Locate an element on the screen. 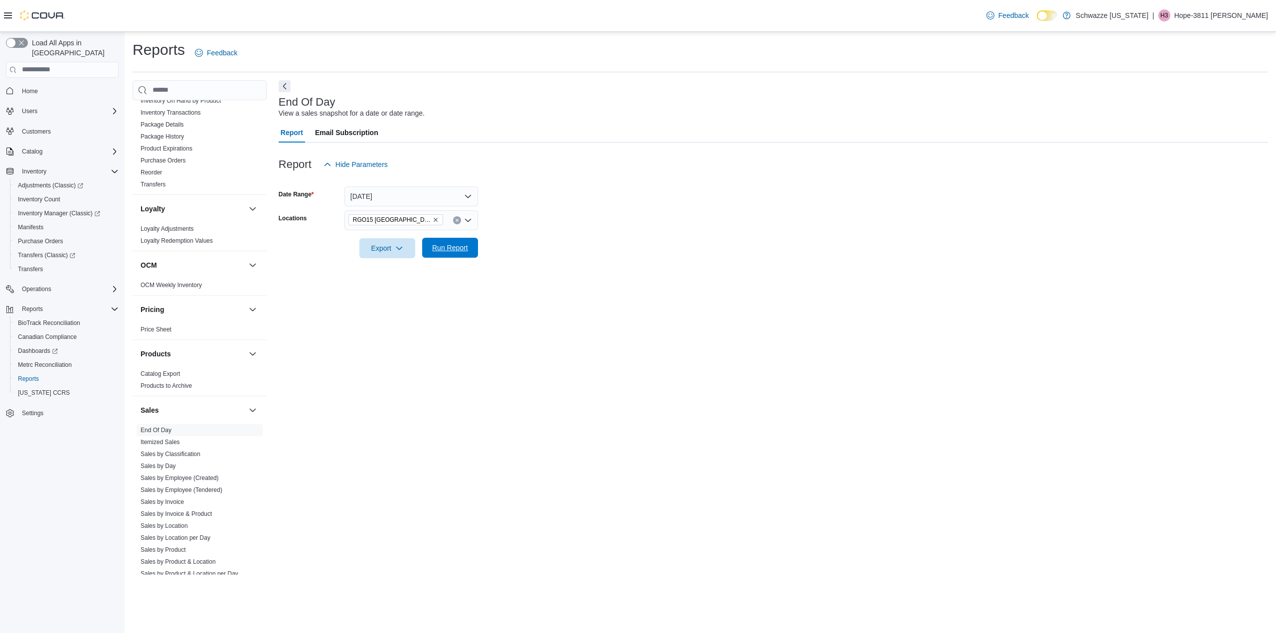 The width and height of the screenshot is (1276, 633). span: Sales by Invoice is located at coordinates (162, 502).